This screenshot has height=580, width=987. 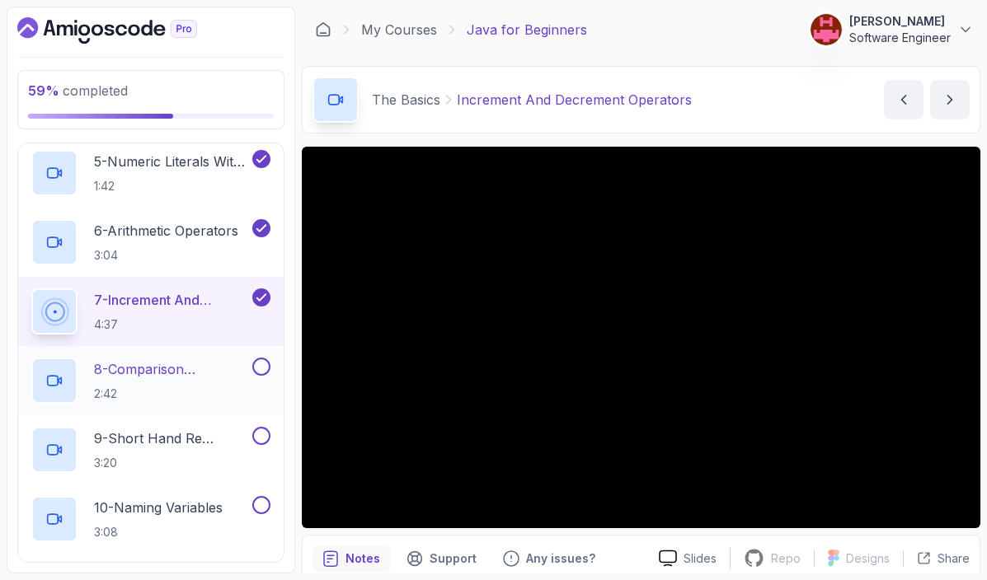 I want to click on p: 6 - Arithmetic Operators, so click(x=166, y=231).